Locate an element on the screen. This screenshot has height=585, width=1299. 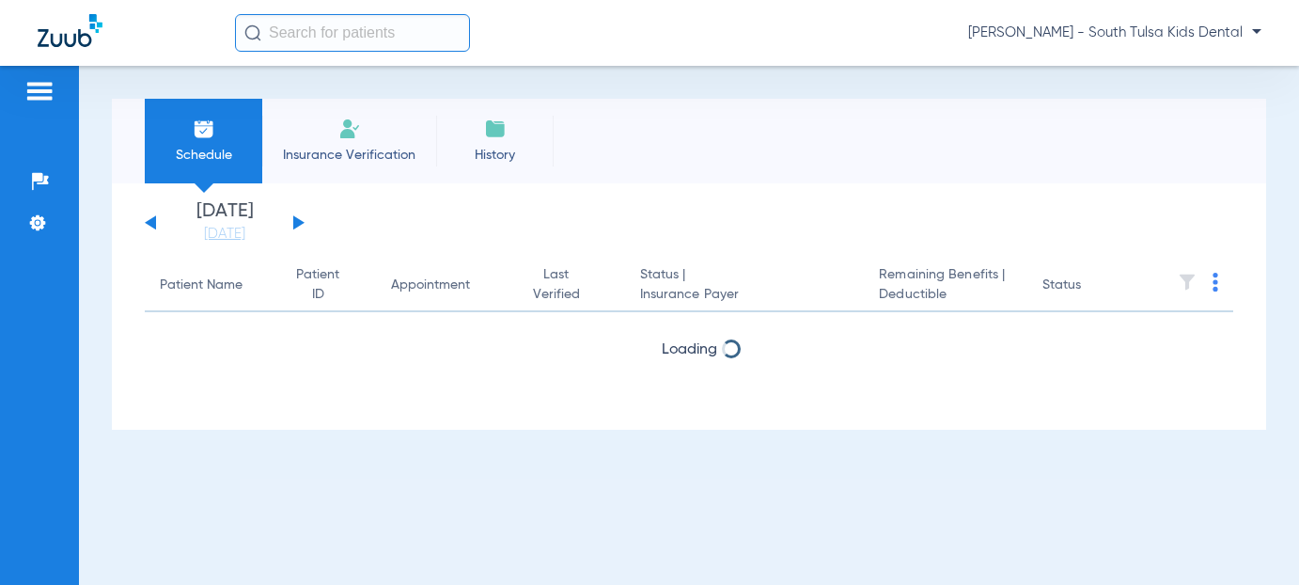
th: Status | is located at coordinates (745, 286).